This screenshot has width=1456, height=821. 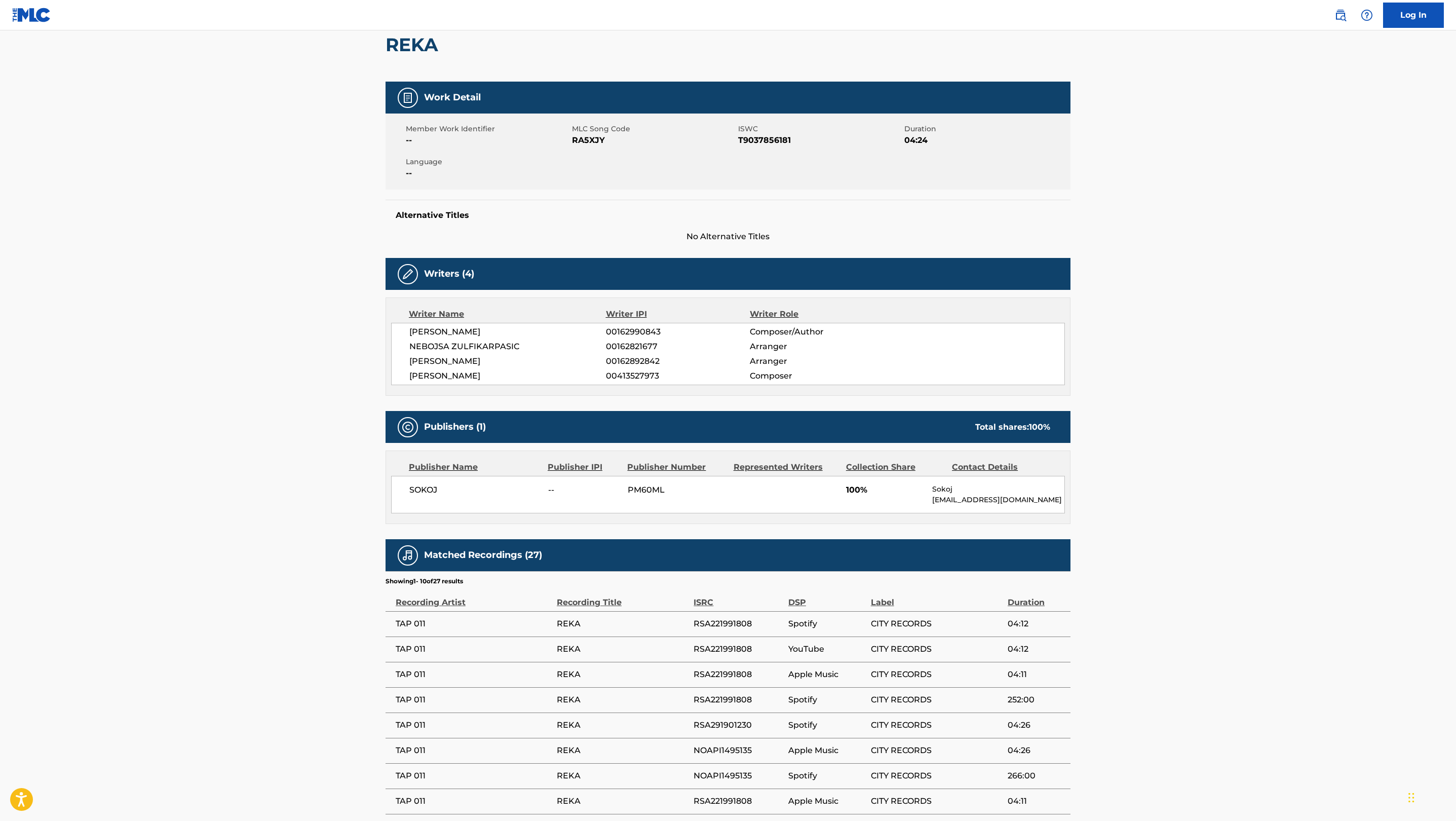 What do you see at coordinates (728, 216) in the screenshot?
I see `h5: Alternative Titles` at bounding box center [728, 216].